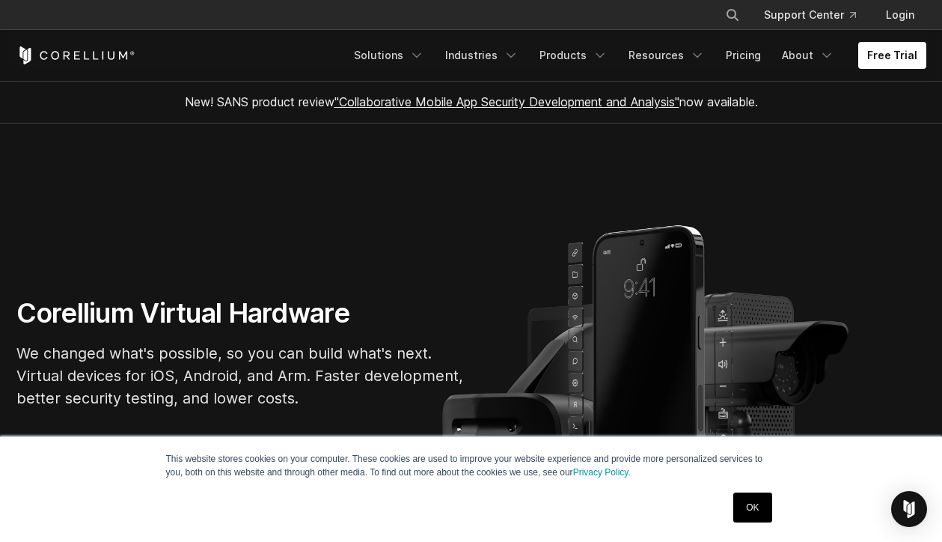 Image resolution: width=942 pixels, height=542 pixels. What do you see at coordinates (733, 15) in the screenshot?
I see `button: Search` at bounding box center [733, 15].